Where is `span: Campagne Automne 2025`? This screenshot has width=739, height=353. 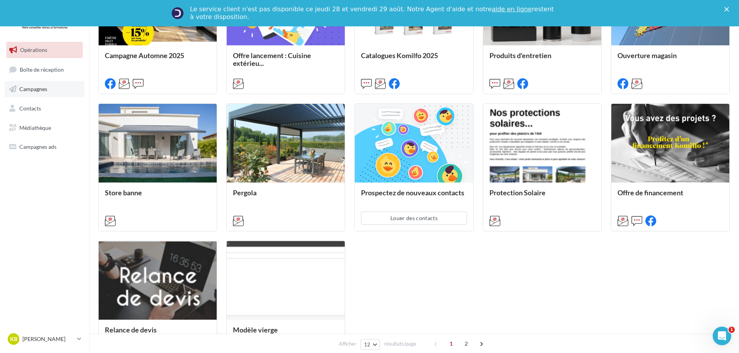 span: Campagne Automne 2025 is located at coordinates (144, 55).